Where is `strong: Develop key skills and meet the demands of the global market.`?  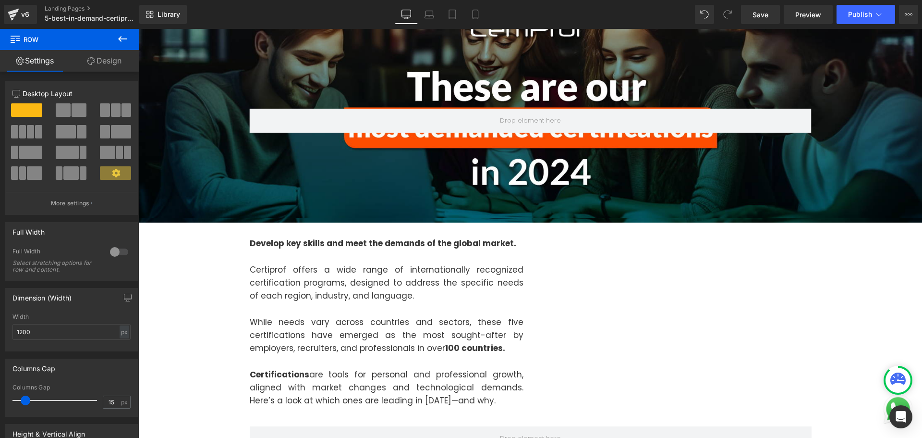
strong: Develop key skills and meet the demands of the global market. is located at coordinates (244, 214).